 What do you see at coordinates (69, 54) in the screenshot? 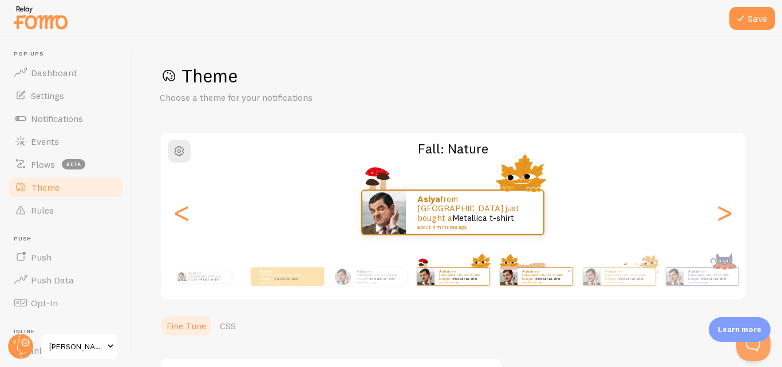
I see `span: Pop-ups` at bounding box center [69, 54].